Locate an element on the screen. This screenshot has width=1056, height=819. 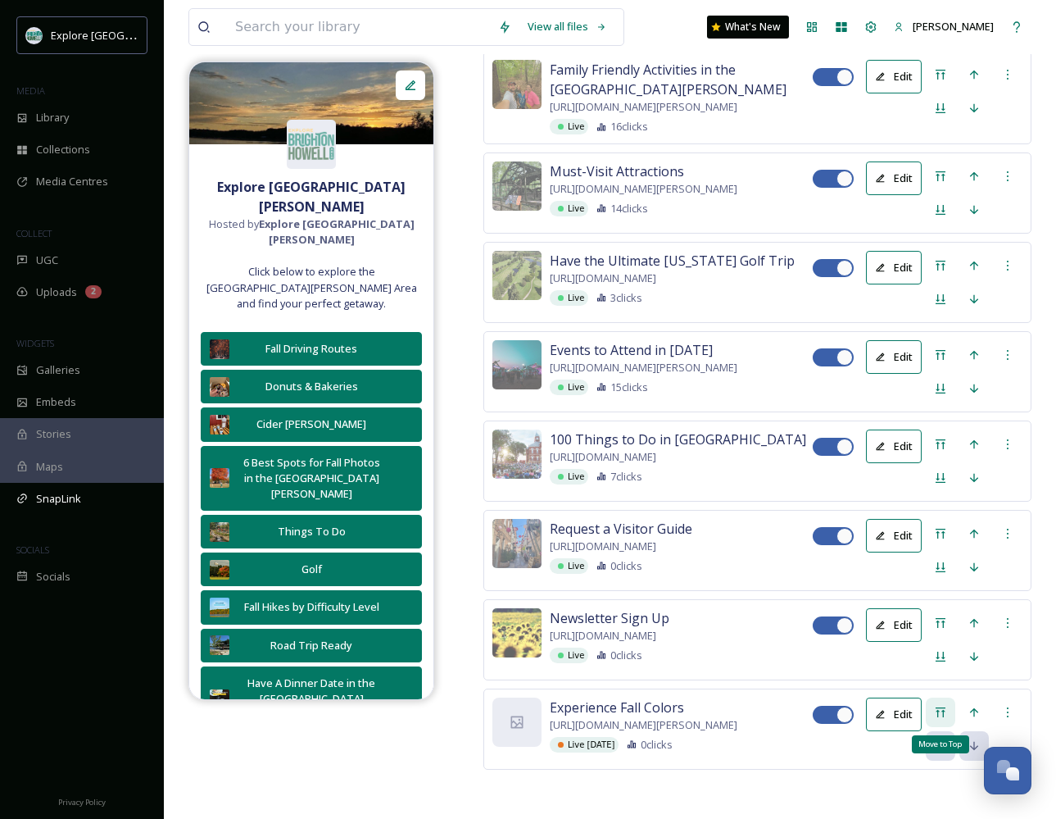
span: Socials is located at coordinates (53, 576).